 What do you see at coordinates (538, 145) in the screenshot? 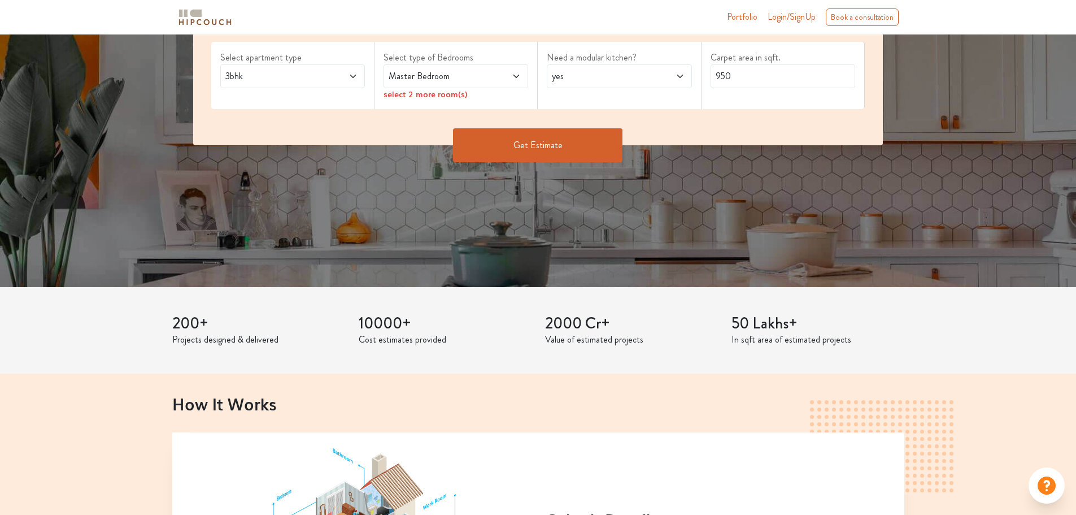
I see `button: Get Estimate` at bounding box center [538, 145].